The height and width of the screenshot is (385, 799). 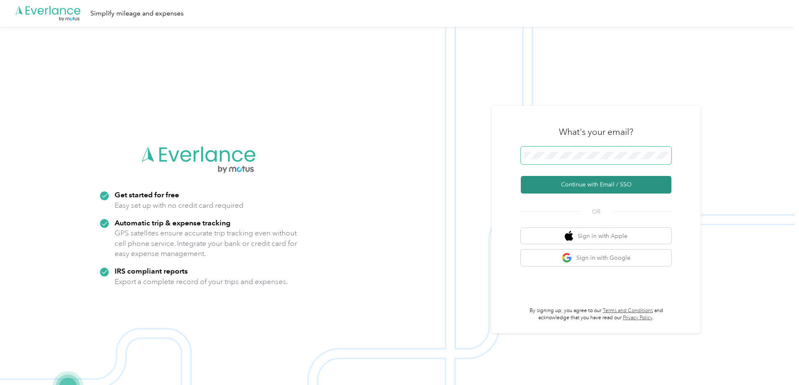 I want to click on p: By signing up, you agree to our and acknowledge that you have read our ., so click(x=596, y=314).